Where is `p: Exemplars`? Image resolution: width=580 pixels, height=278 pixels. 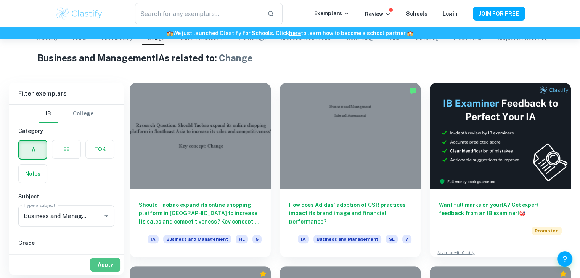
p: Exemplars is located at coordinates (332, 13).